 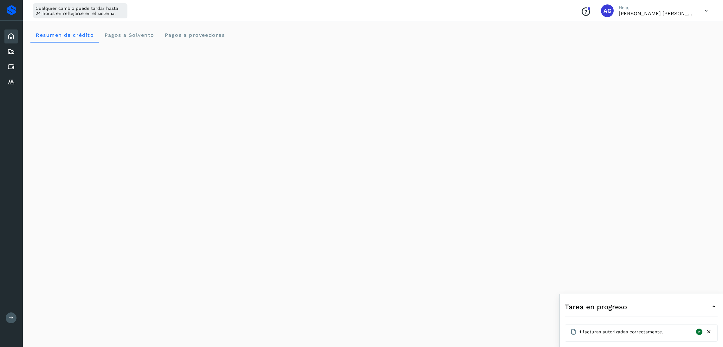 I want to click on p: Abigail Gonzalez Leon, so click(x=657, y=13).